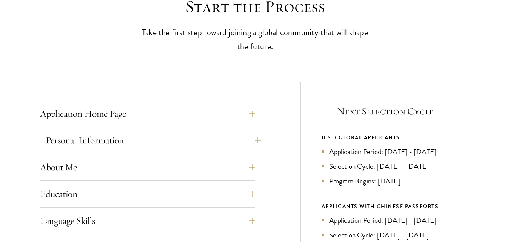 This screenshot has width=510, height=242. What do you see at coordinates (148, 167) in the screenshot?
I see `button: About Me` at bounding box center [148, 167].